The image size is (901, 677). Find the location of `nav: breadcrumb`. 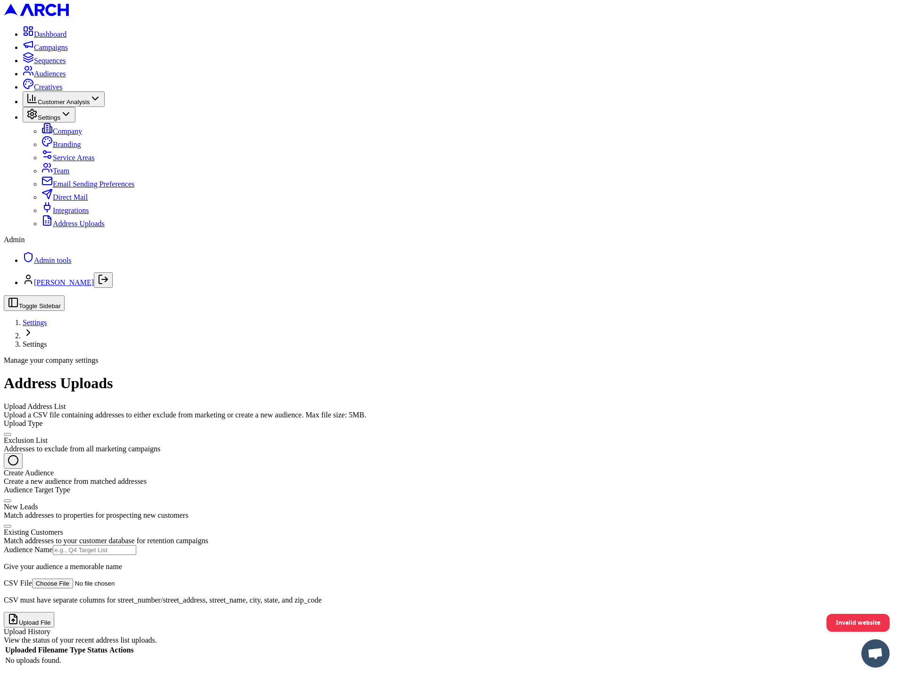

nav: breadcrumb is located at coordinates (450, 334).